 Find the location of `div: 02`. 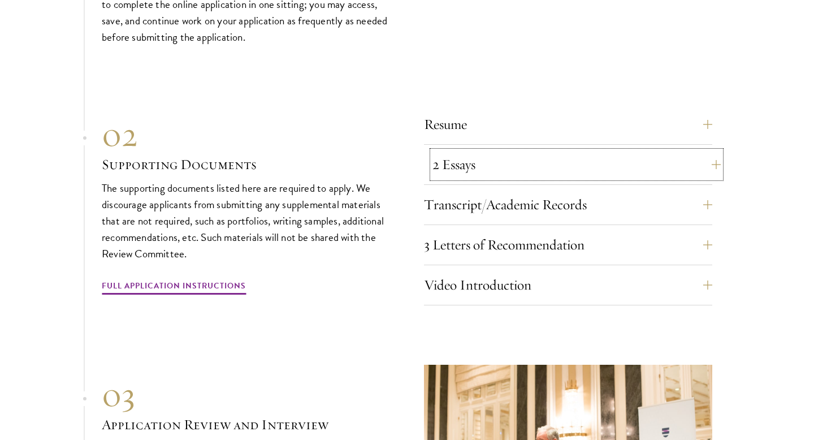

div: 02 is located at coordinates (246, 135).